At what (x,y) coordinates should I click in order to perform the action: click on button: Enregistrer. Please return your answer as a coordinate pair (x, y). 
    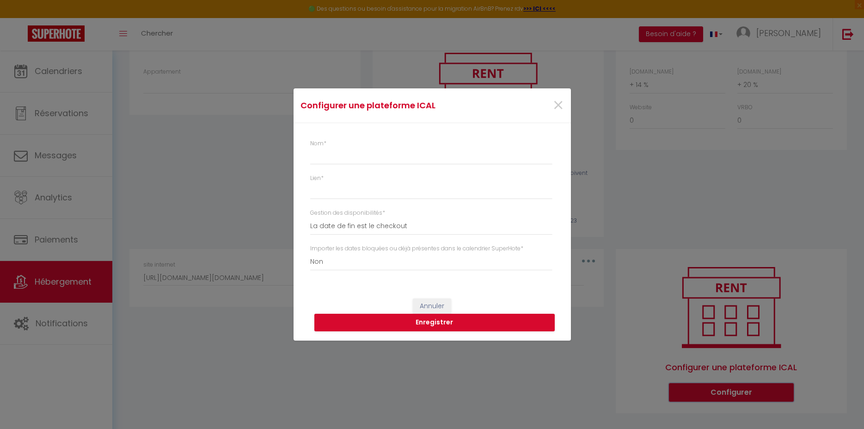
    Looking at the image, I should click on (435, 322).